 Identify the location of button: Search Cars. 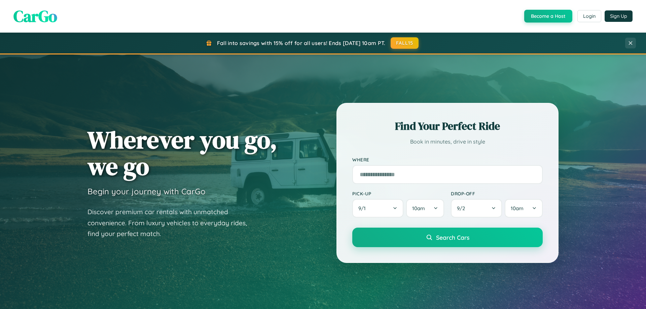
(447, 237).